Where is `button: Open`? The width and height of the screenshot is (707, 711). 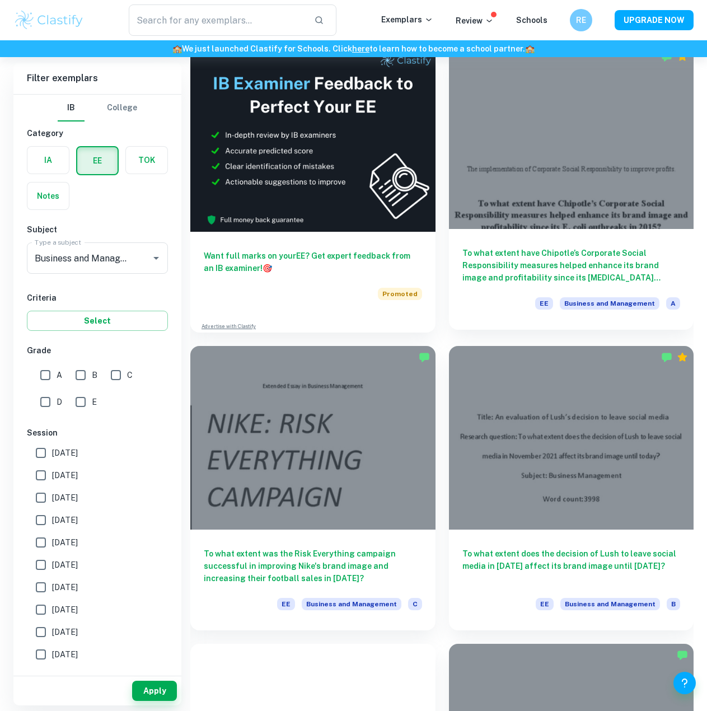 button: Open is located at coordinates (156, 258).